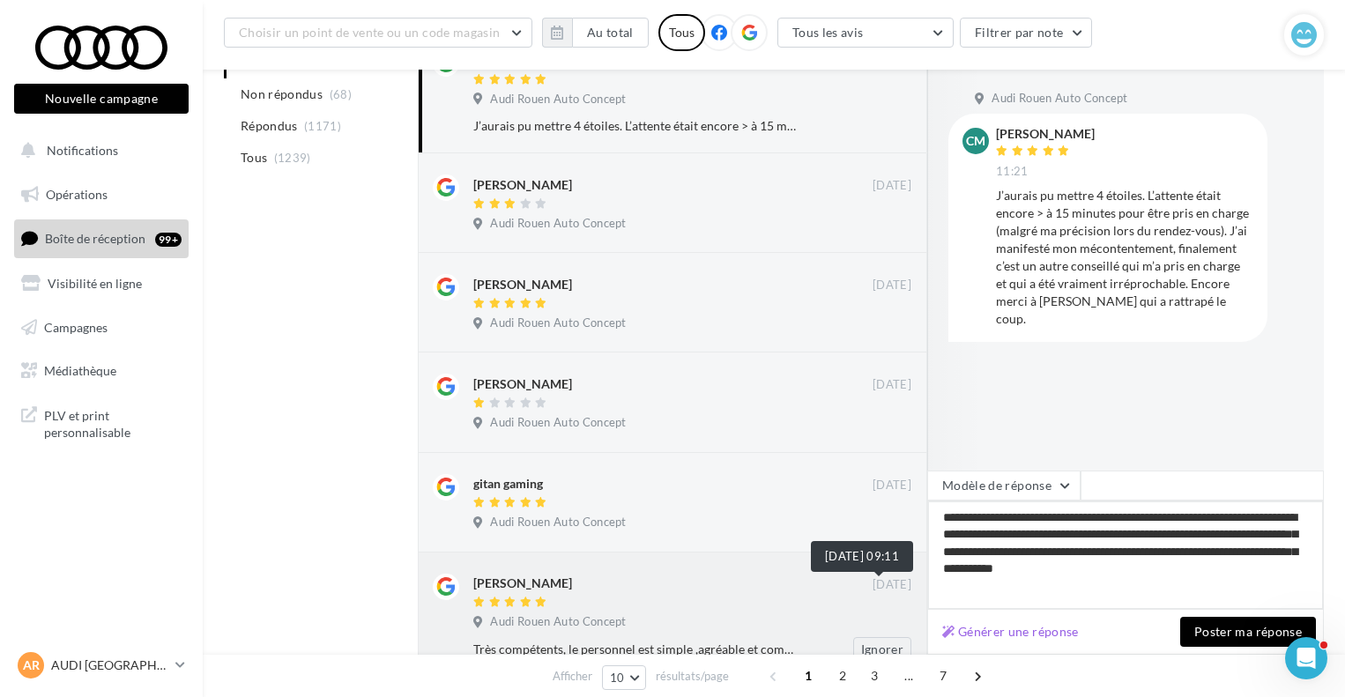 The height and width of the screenshot is (697, 1345). Describe the element at coordinates (101, 328) in the screenshot. I see `a: Campagnes` at that location.